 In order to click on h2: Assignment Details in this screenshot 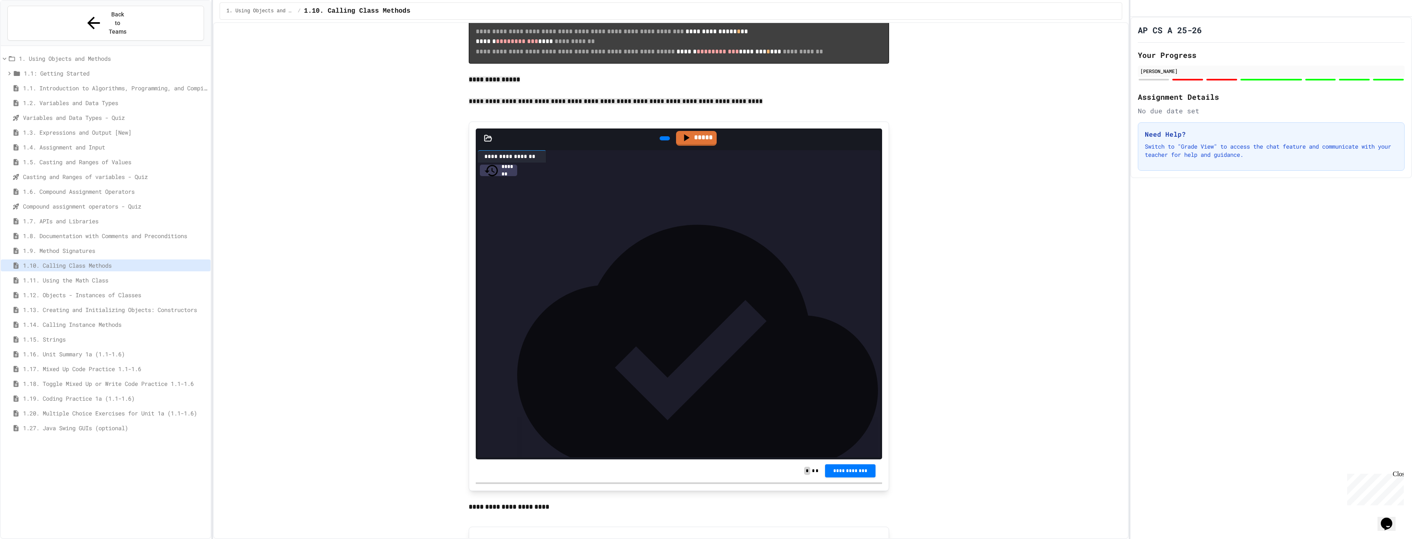, I will do `click(1272, 97)`.